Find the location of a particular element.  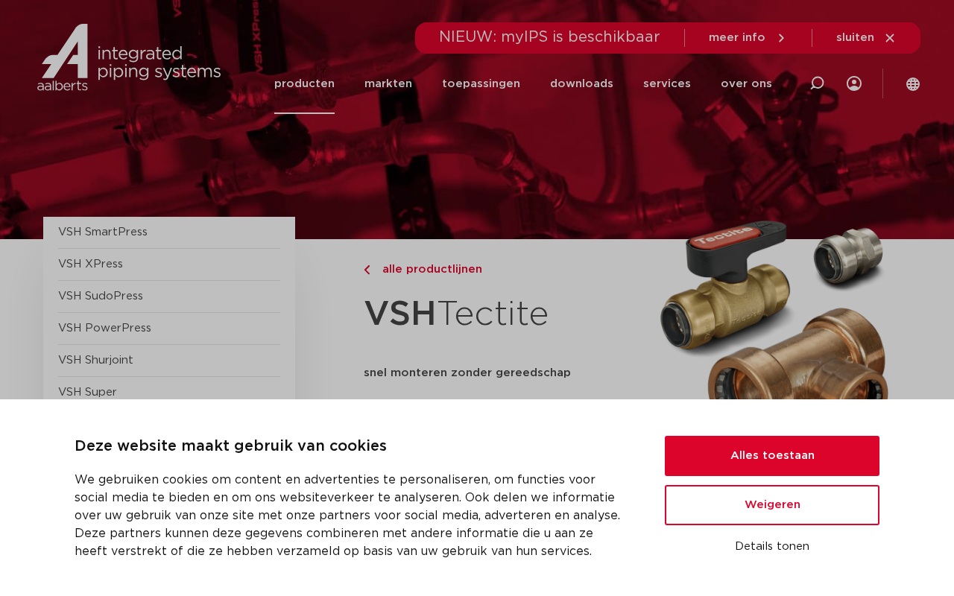

a: producten is located at coordinates (304, 83).